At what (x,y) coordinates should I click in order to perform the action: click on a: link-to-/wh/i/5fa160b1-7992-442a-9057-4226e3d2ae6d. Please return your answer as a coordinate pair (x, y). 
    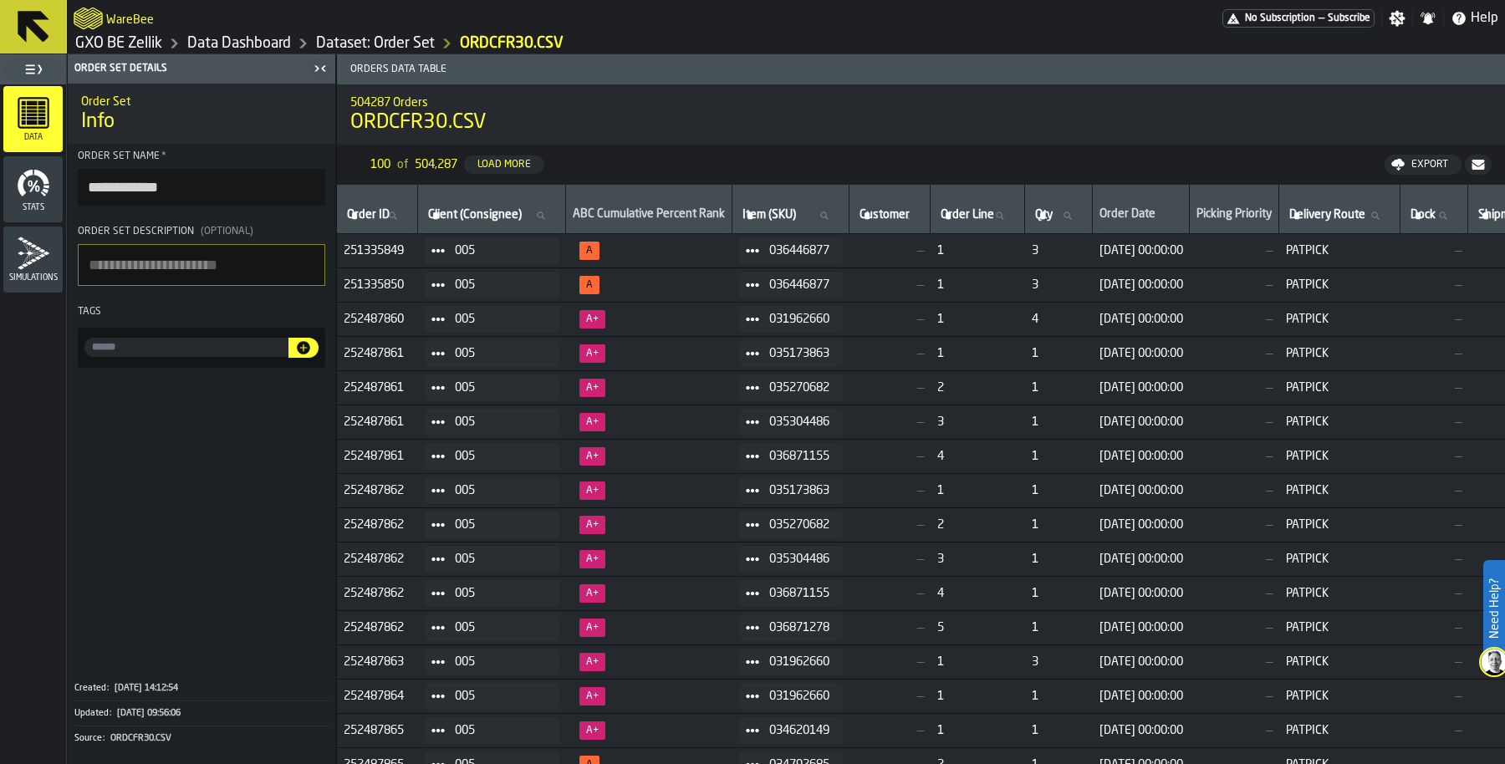
    Looking at the image, I should click on (119, 43).